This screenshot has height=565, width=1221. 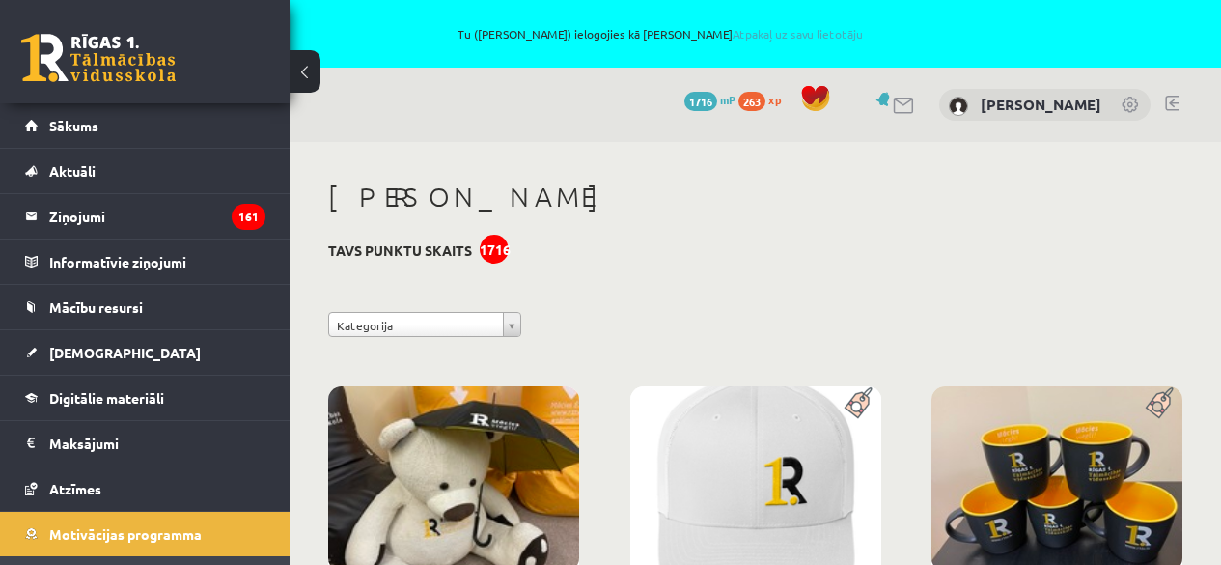 What do you see at coordinates (145, 534) in the screenshot?
I see `a: Motivācijas programma` at bounding box center [145, 534].